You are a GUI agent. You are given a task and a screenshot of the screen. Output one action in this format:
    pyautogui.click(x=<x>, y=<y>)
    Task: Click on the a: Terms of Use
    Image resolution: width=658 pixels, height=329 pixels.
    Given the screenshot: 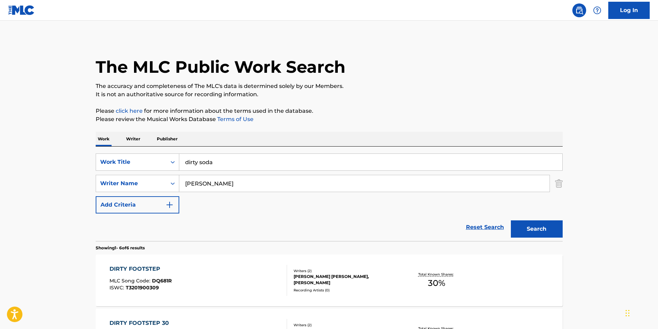 What is the action you would take?
    pyautogui.click(x=234, y=119)
    